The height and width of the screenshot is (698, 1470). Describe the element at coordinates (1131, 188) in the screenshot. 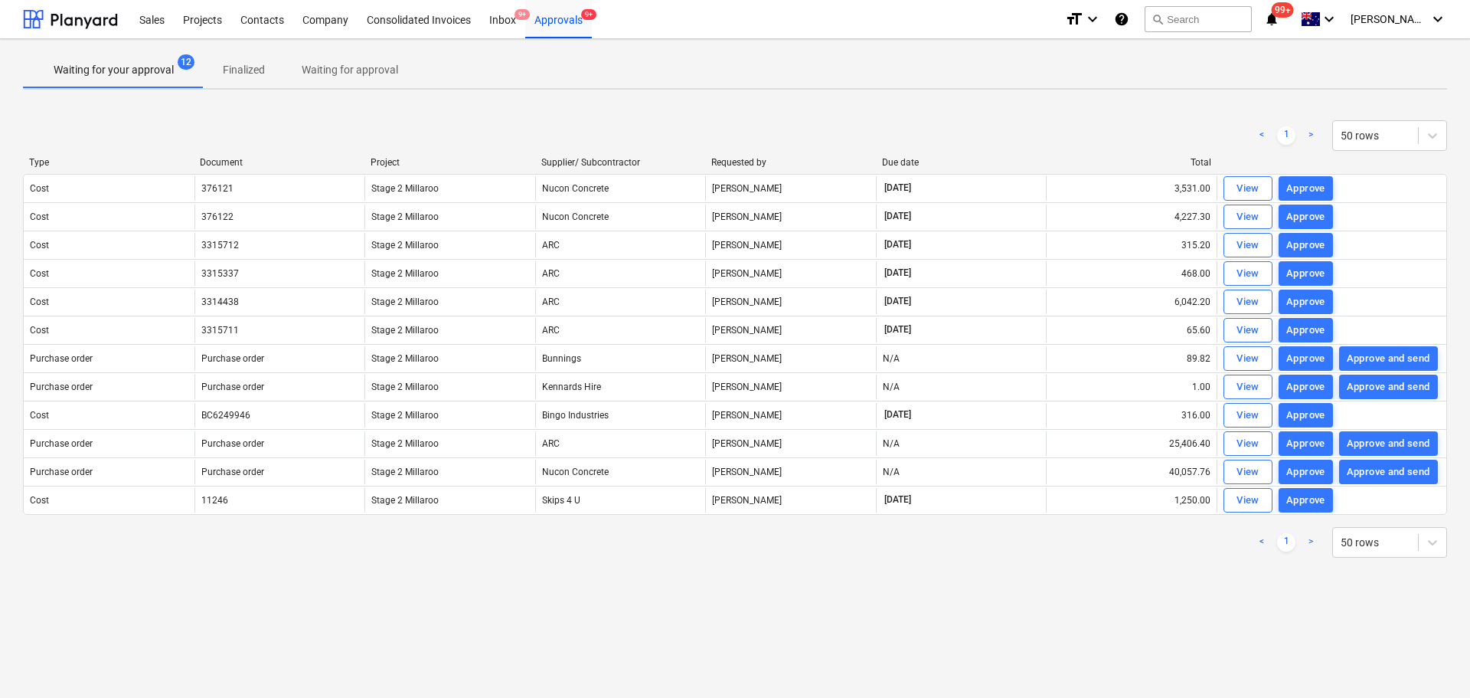

I see `div: 3,531.00` at that location.